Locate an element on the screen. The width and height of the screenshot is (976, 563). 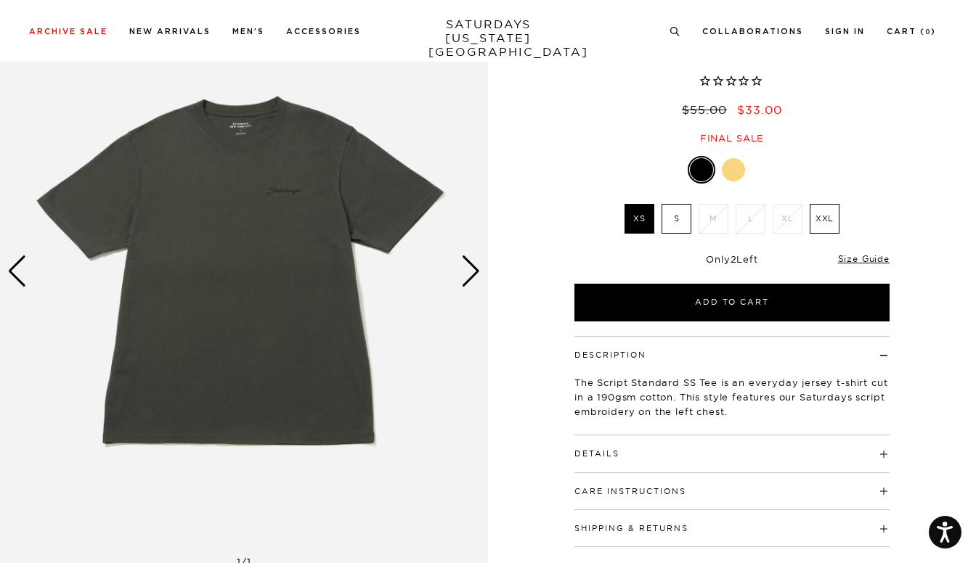
div: Previous slide is located at coordinates (17, 271).